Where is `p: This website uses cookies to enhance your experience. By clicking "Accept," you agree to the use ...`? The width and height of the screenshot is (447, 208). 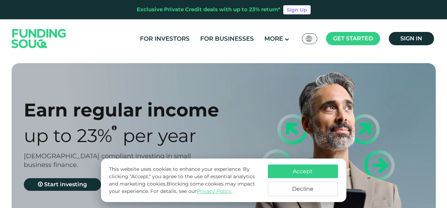
p: This website uses cookies to enhance your experience. By clicking "Accept," you agree to the use ... is located at coordinates (185, 180).